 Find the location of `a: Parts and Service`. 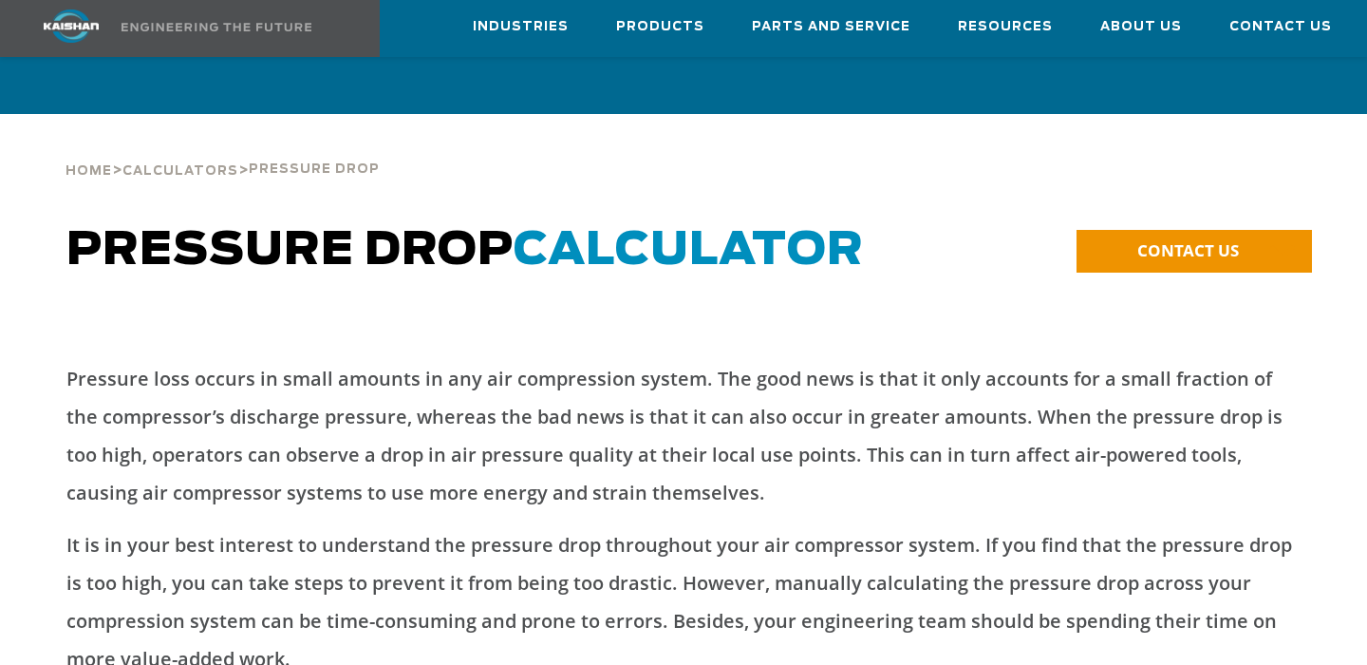

a: Parts and Service is located at coordinates (831, 27).